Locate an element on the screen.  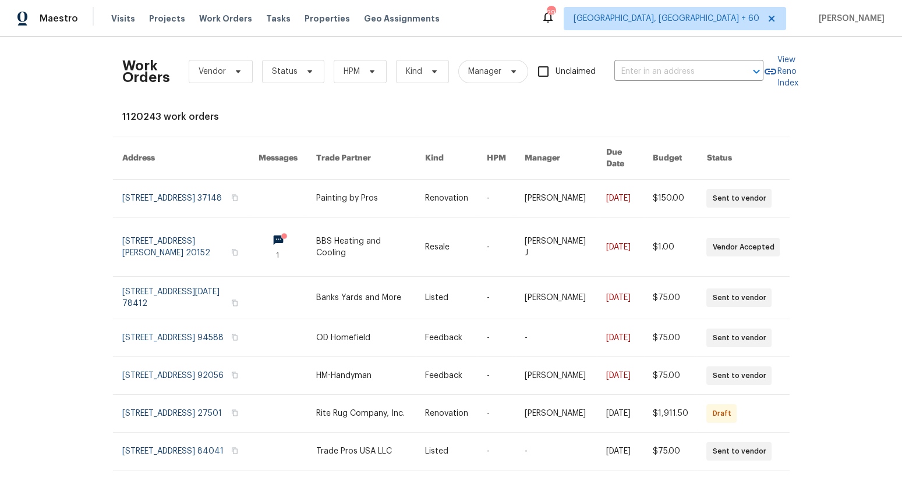
span: Projects is located at coordinates (167, 19).